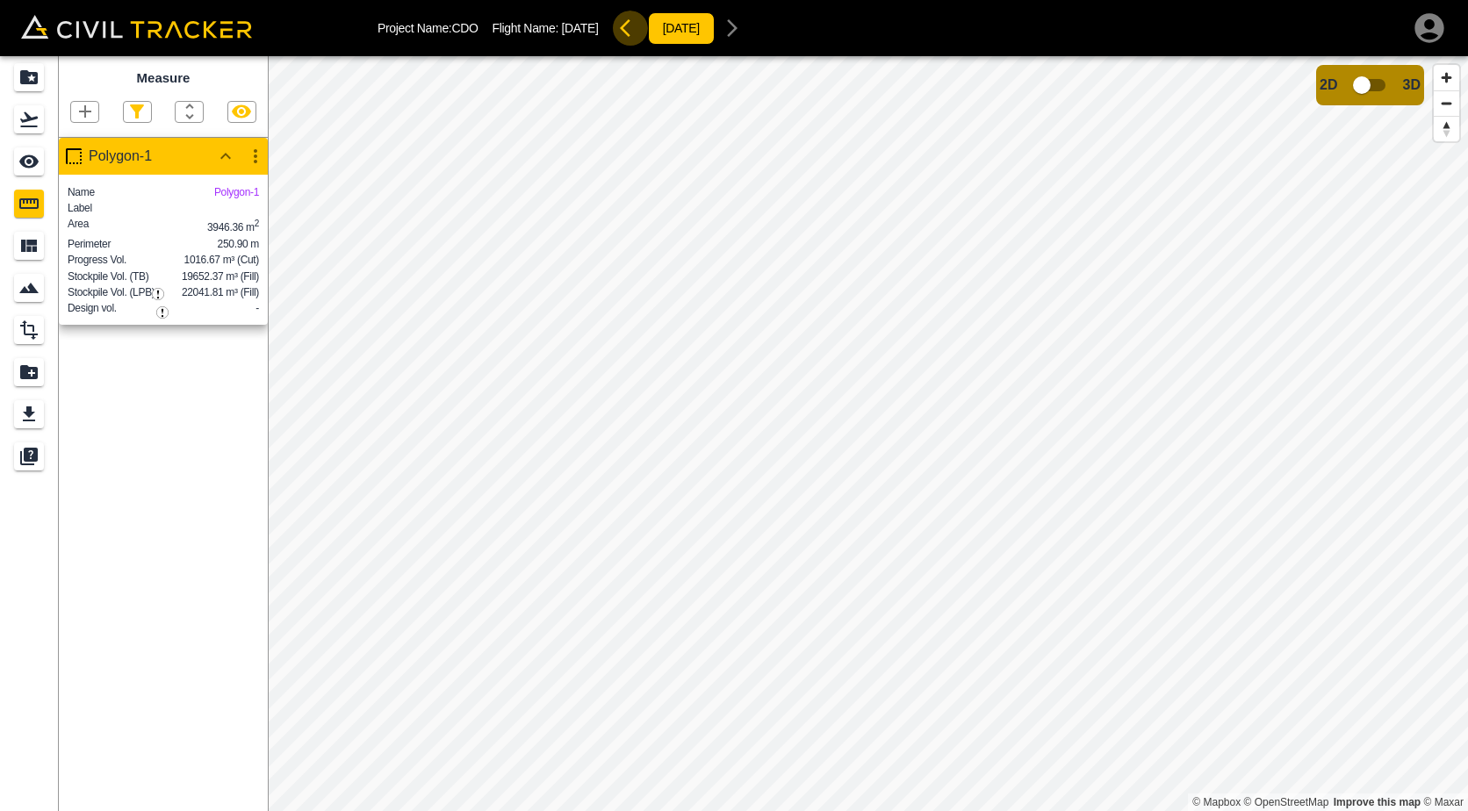 This screenshot has width=1468, height=811. I want to click on span: 3D, so click(1412, 85).